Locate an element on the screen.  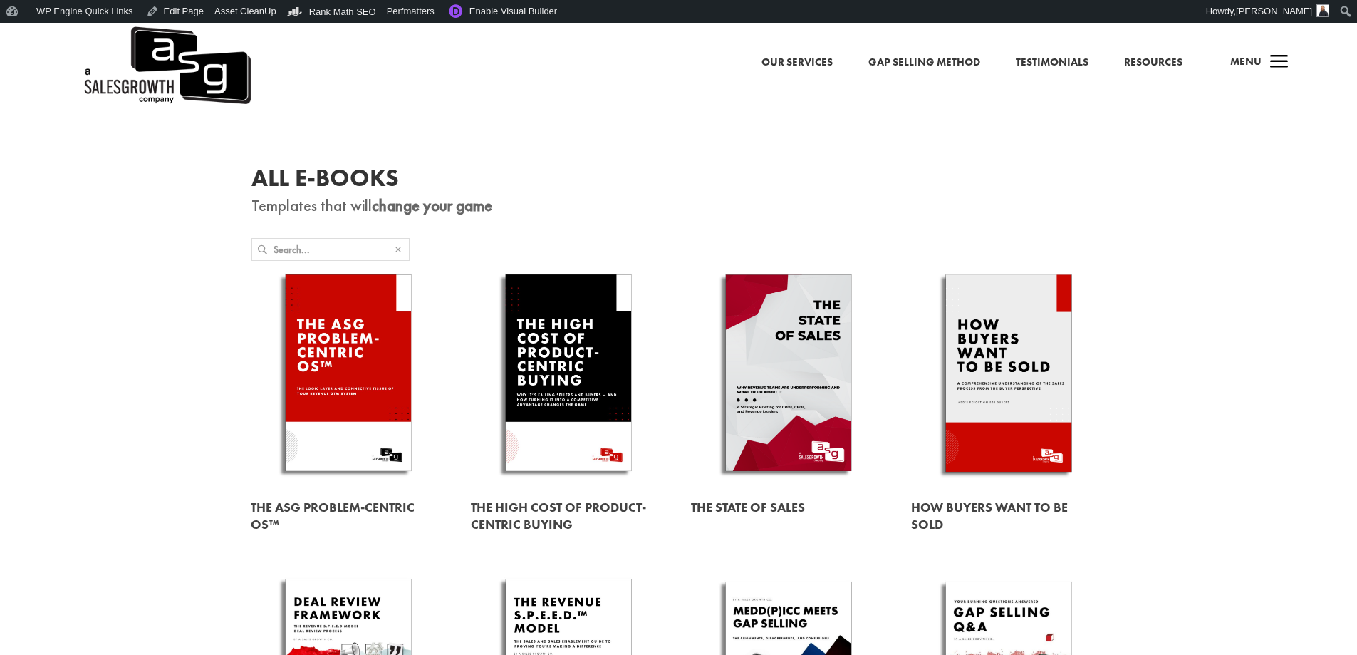
strong: change your game is located at coordinates (432, 205).